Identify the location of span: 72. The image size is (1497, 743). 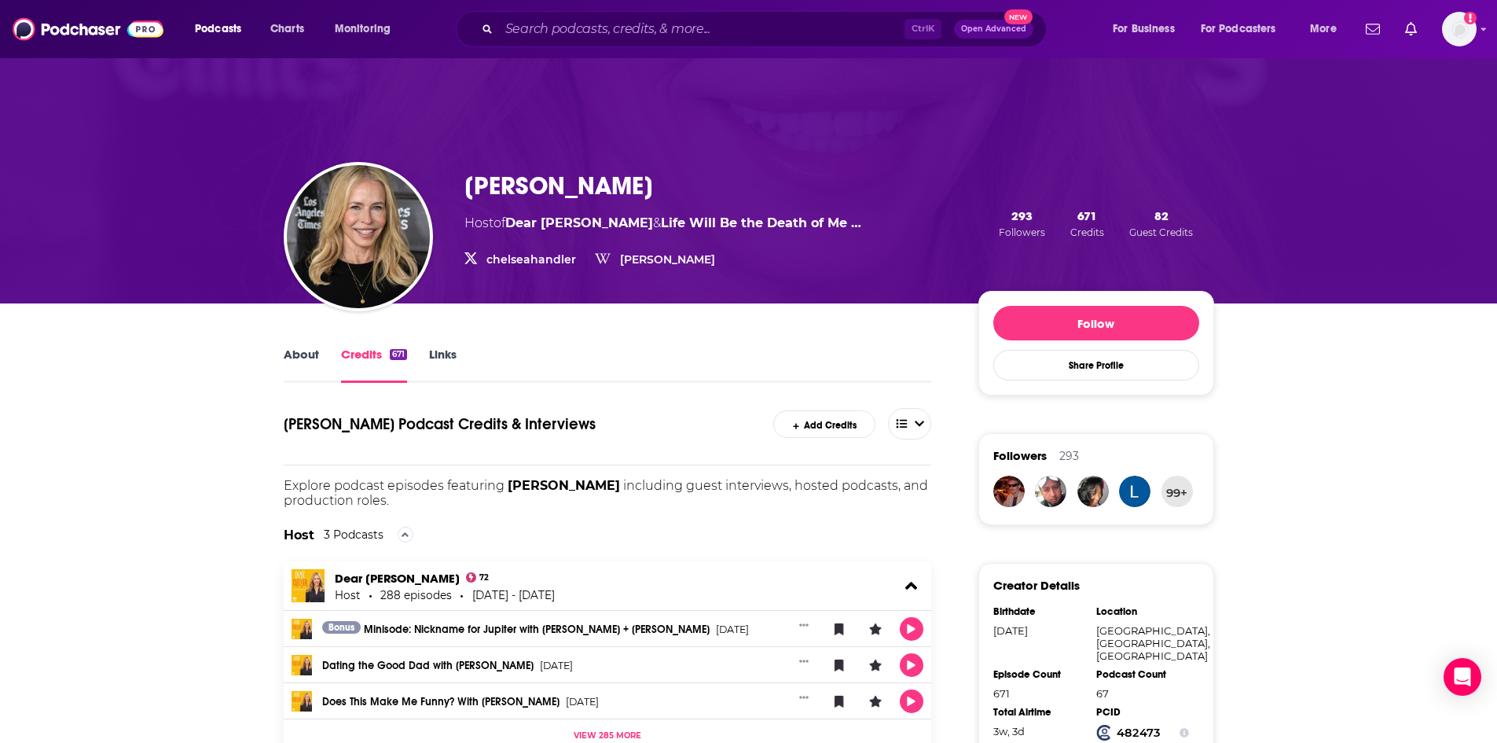
(484, 578).